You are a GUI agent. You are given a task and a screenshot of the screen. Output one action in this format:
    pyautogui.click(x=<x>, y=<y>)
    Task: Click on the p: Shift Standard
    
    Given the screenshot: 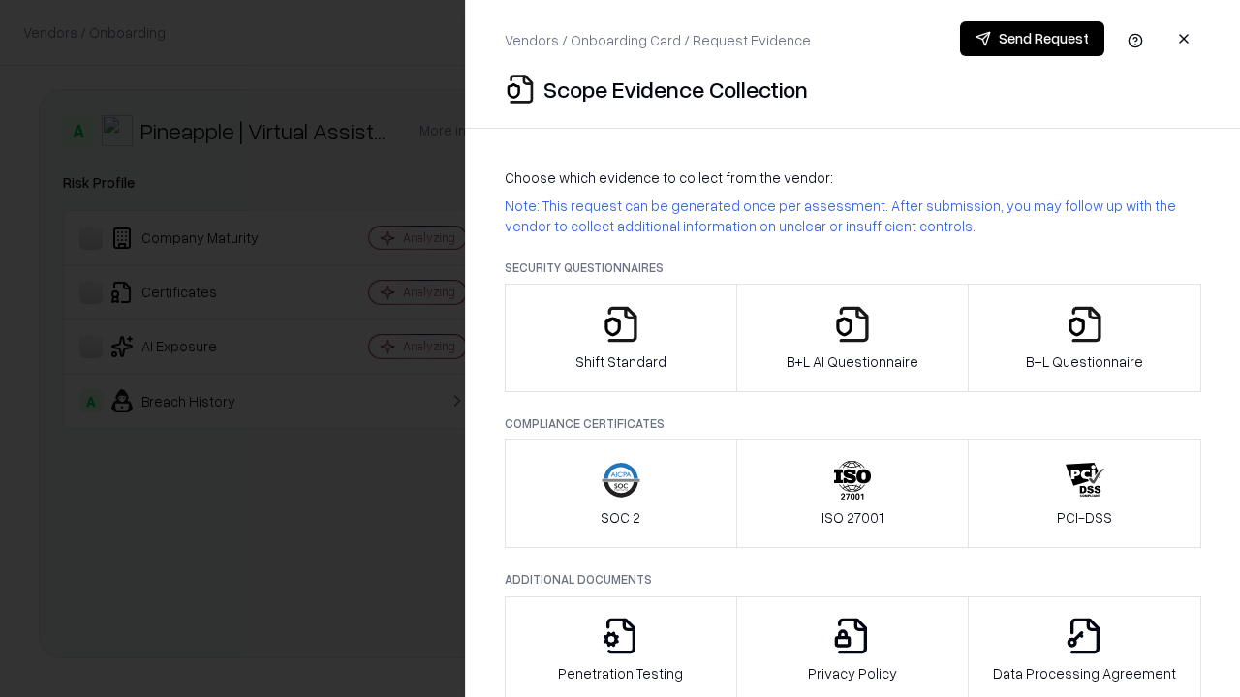 What is the action you would take?
    pyautogui.click(x=621, y=361)
    